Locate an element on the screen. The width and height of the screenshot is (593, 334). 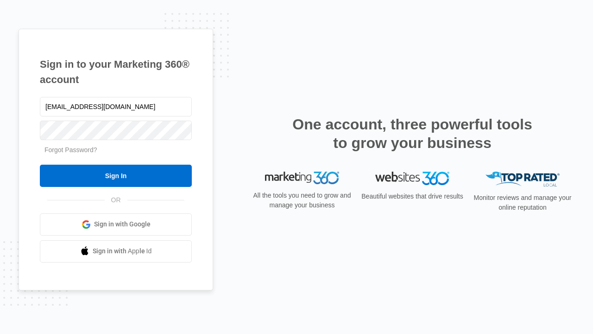
input: Sign In is located at coordinates (116, 176).